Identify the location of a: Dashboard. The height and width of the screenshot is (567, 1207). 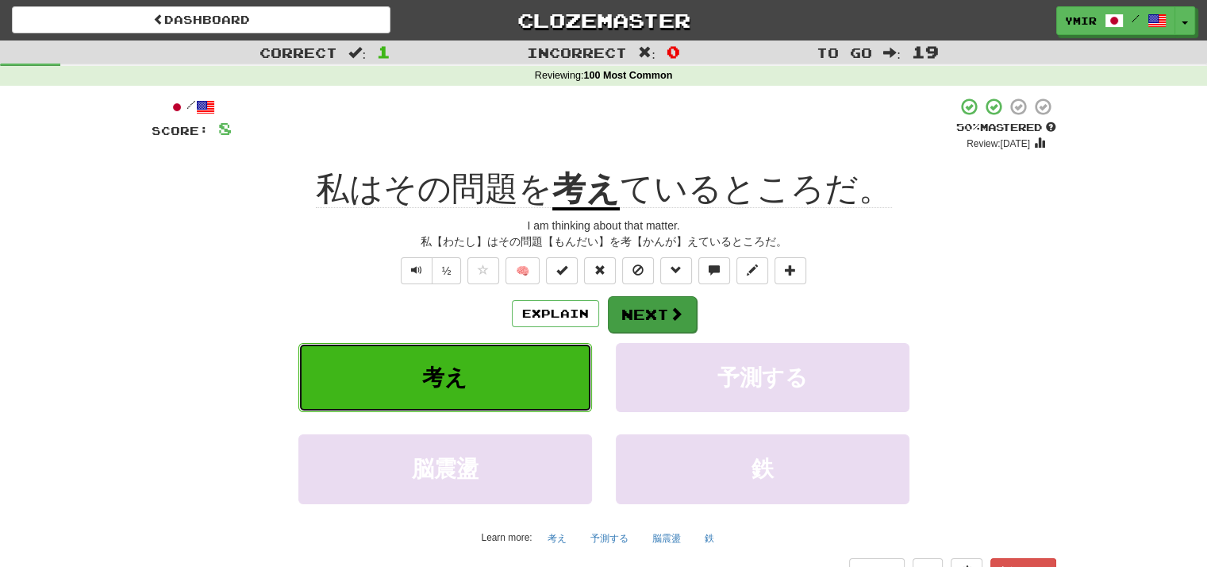
(201, 20).